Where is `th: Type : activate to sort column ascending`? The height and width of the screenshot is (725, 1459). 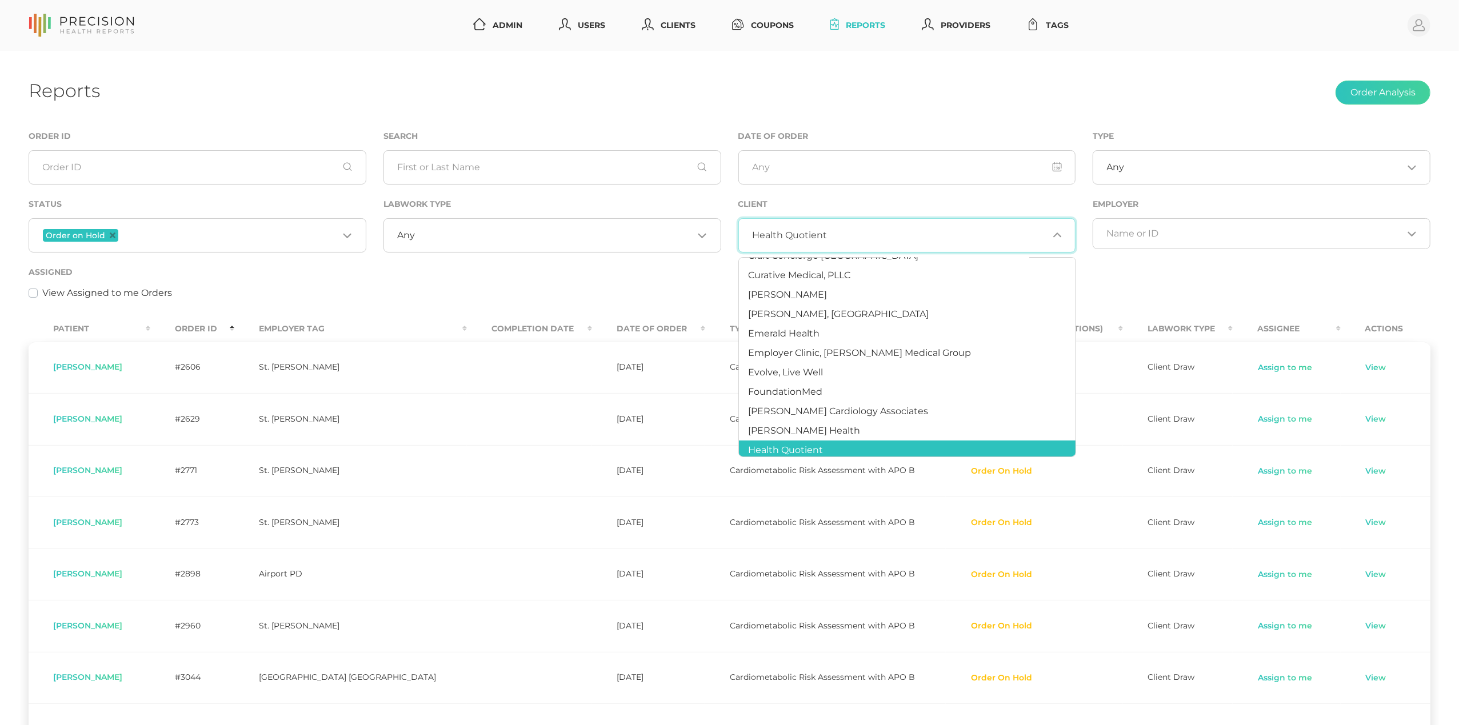 th: Type : activate to sort column ascending is located at coordinates (826, 329).